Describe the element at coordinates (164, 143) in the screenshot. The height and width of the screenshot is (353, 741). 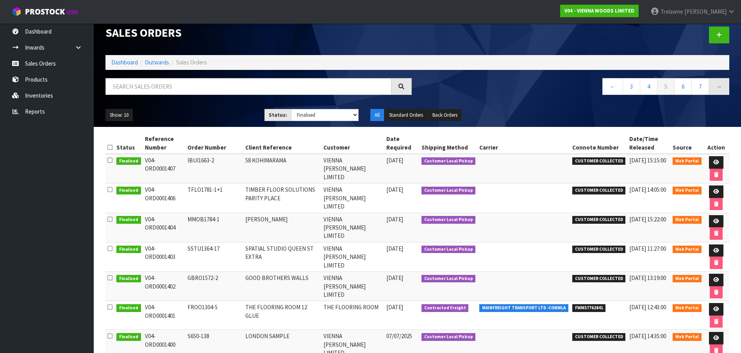
I see `th: Reference Number` at that location.